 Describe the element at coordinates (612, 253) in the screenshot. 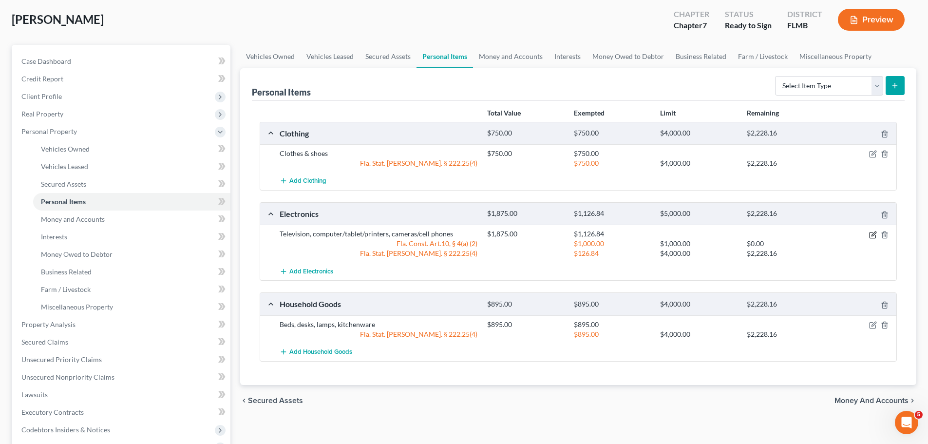

I see `div: $126.84` at that location.